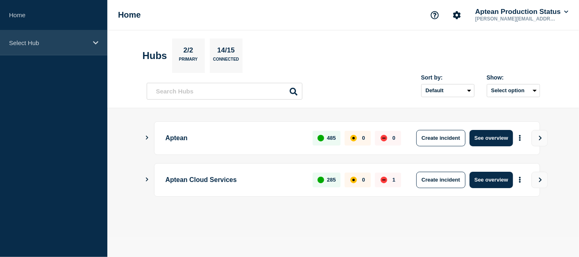 The image size is (579, 257). Describe the element at coordinates (448, 90) in the screenshot. I see `select: Sort by` at that location.